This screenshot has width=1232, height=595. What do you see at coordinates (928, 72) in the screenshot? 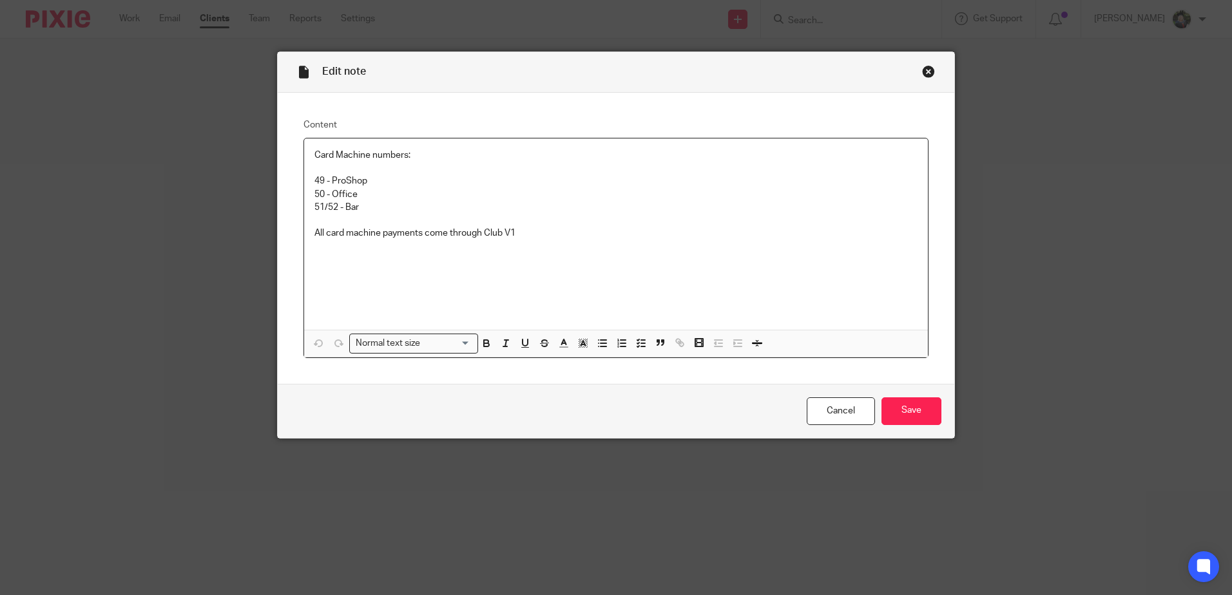
I see `div: Close this dialog window` at bounding box center [928, 72].